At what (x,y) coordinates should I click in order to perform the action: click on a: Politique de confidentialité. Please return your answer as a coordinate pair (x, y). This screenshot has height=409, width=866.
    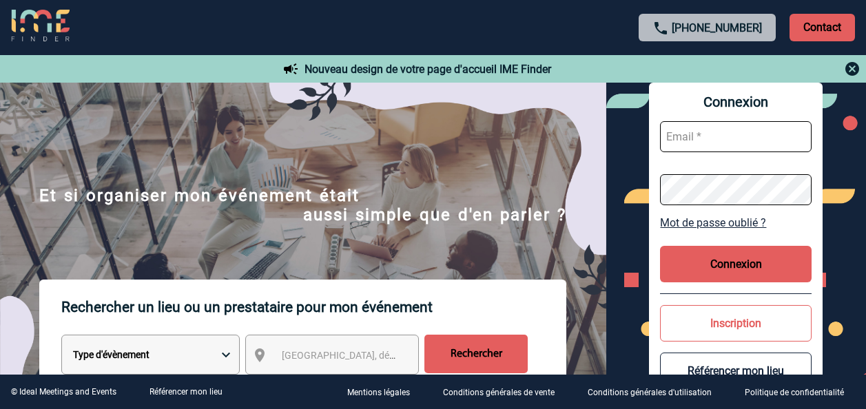
    Looking at the image, I should click on (800, 392).